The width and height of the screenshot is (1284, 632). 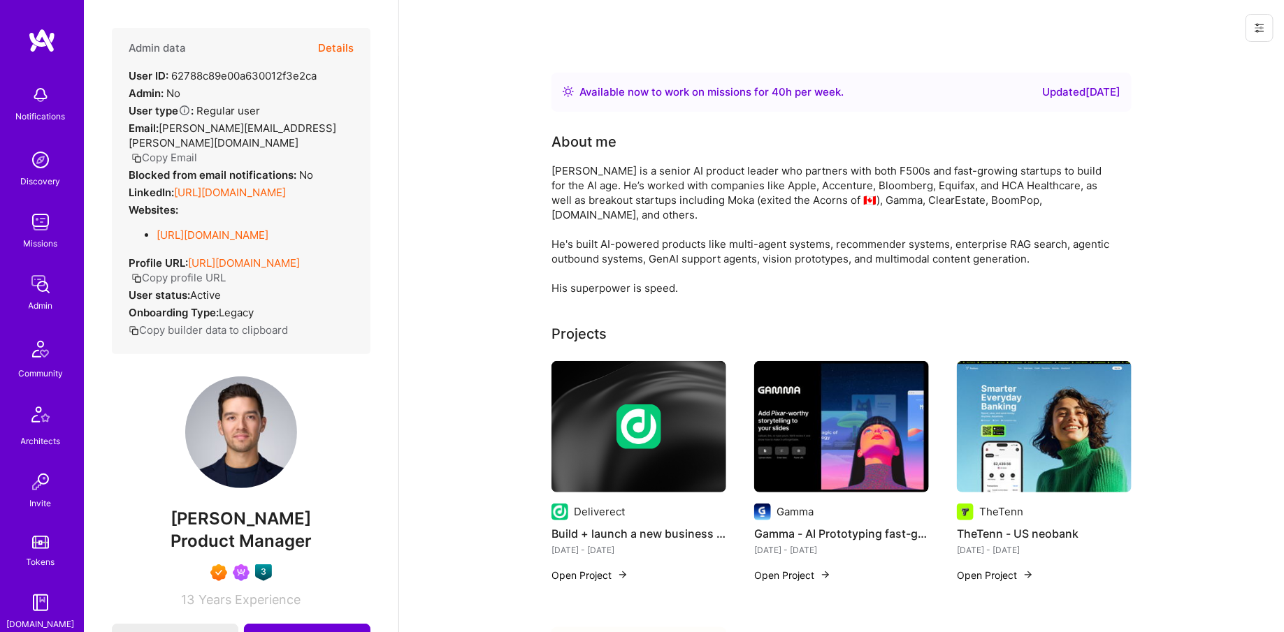 What do you see at coordinates (178, 277) in the screenshot?
I see `button: Copy profile URL` at bounding box center [178, 277].